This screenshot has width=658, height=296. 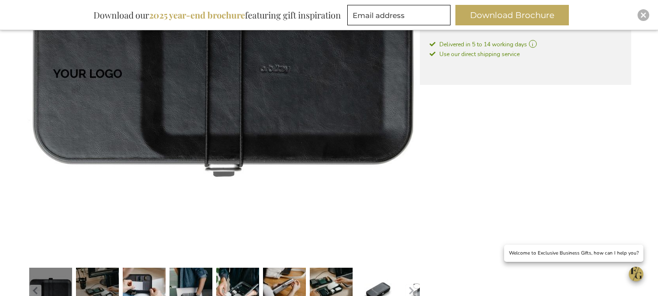 What do you see at coordinates (401, 17) in the screenshot?
I see `form: marketing offers and promotions` at bounding box center [401, 17].